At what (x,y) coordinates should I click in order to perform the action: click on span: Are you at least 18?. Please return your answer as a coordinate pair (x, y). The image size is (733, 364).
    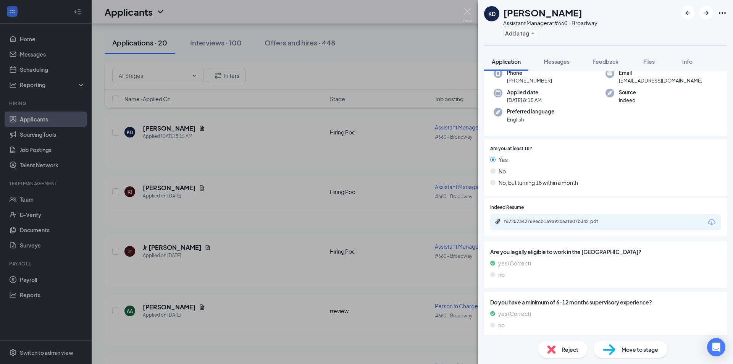
    Looking at the image, I should click on (511, 148).